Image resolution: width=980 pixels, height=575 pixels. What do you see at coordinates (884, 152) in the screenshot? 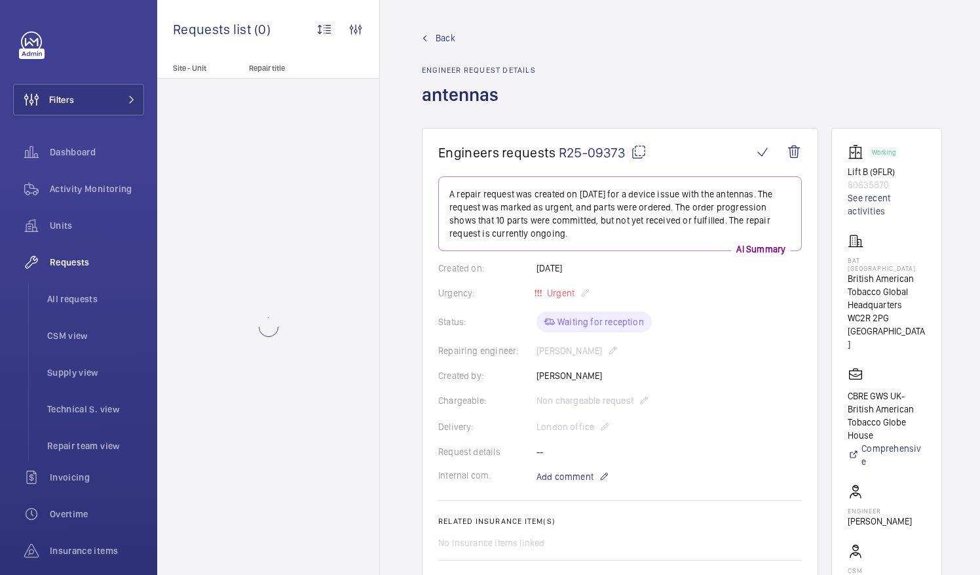
I see `p: Working` at bounding box center [884, 152].